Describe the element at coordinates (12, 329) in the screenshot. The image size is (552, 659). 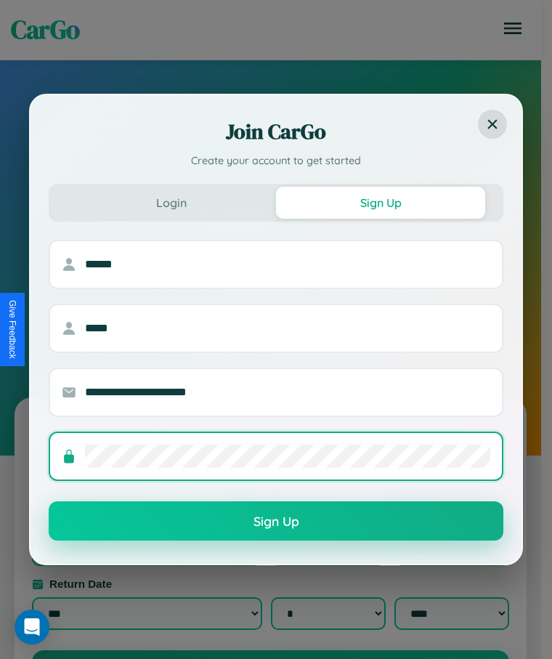
I see `div: Give Feedback` at that location.